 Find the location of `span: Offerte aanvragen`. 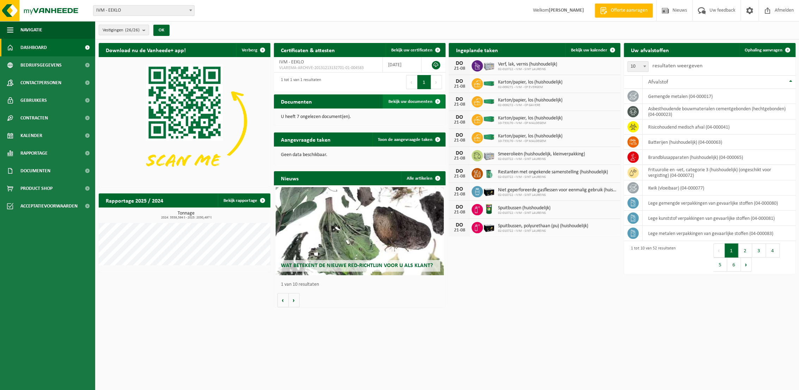

span: Offerte aanvragen is located at coordinates (629, 11).